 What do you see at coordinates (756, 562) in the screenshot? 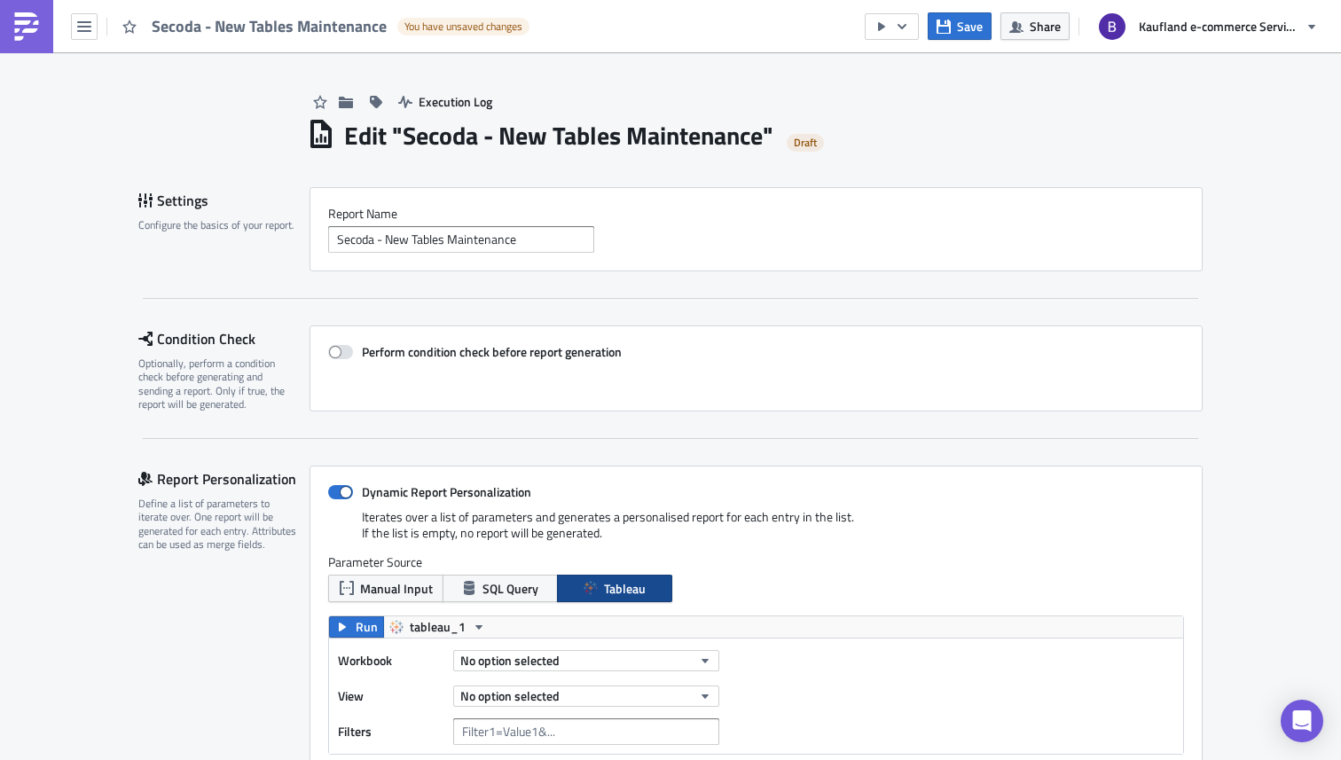
I see `label: Parameter Source` at bounding box center [756, 562].